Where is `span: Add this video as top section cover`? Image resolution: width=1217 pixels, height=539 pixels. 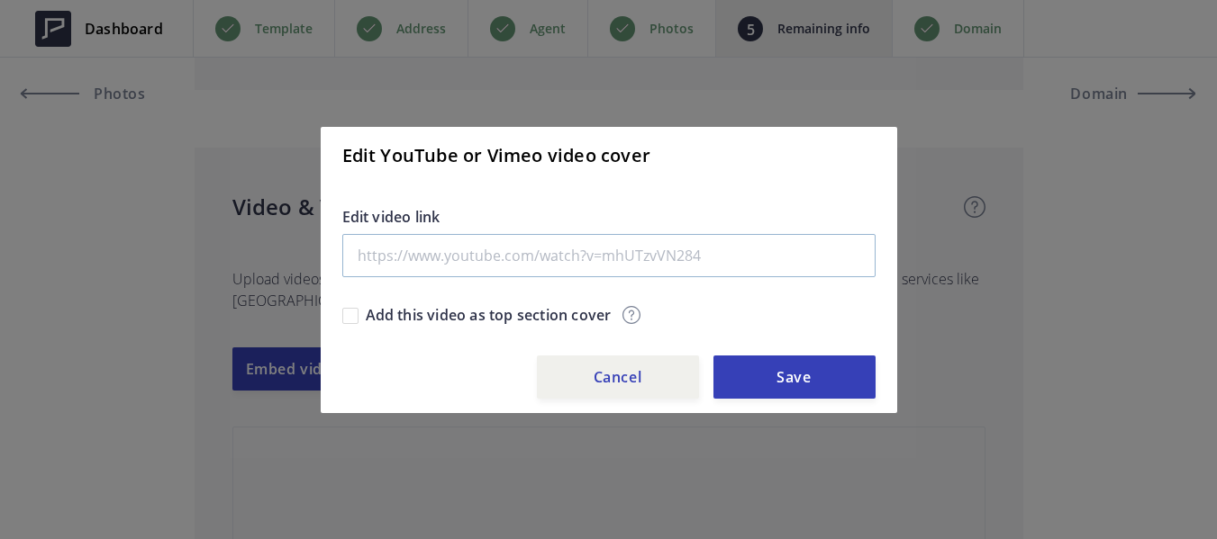
span: Add this video as top section cover is located at coordinates (488, 315).